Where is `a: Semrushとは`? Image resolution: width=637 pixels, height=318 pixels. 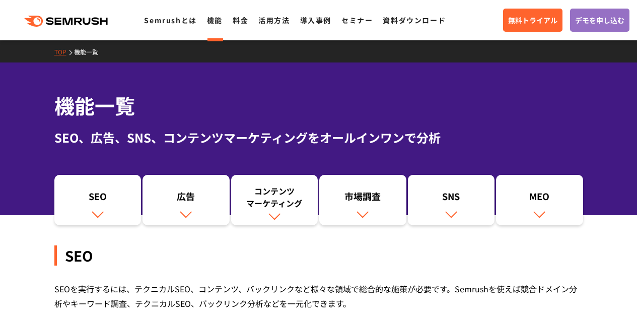
a: Semrushとは is located at coordinates (170, 20).